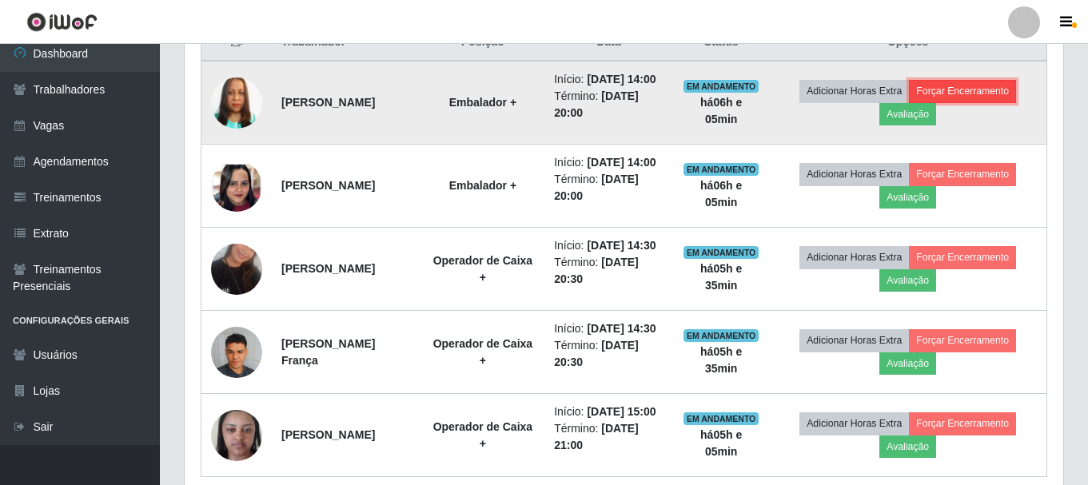  What do you see at coordinates (237, 186) in the screenshot?
I see `img: 1721310780980.jpeg` at bounding box center [237, 186].